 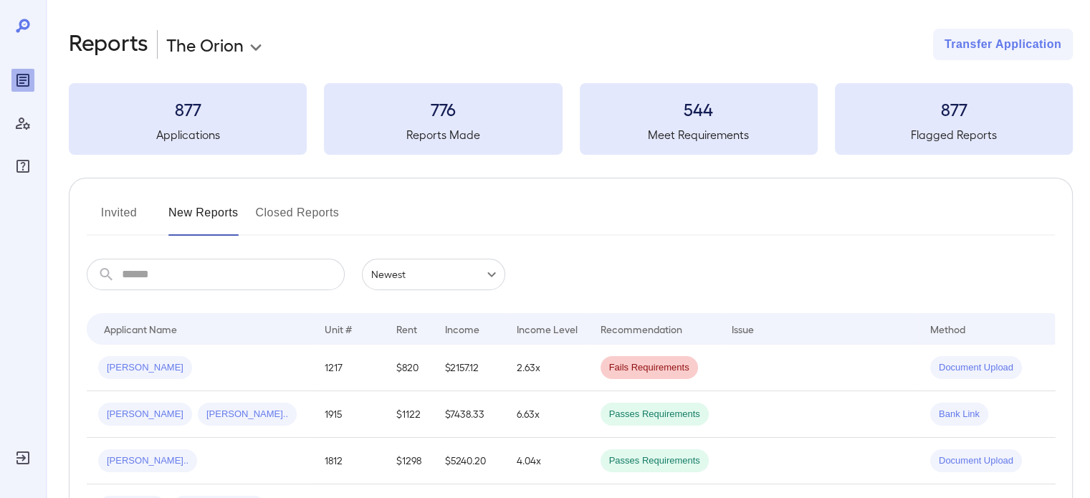 What do you see at coordinates (743, 329) in the screenshot?
I see `div: Issue` at bounding box center [743, 329].